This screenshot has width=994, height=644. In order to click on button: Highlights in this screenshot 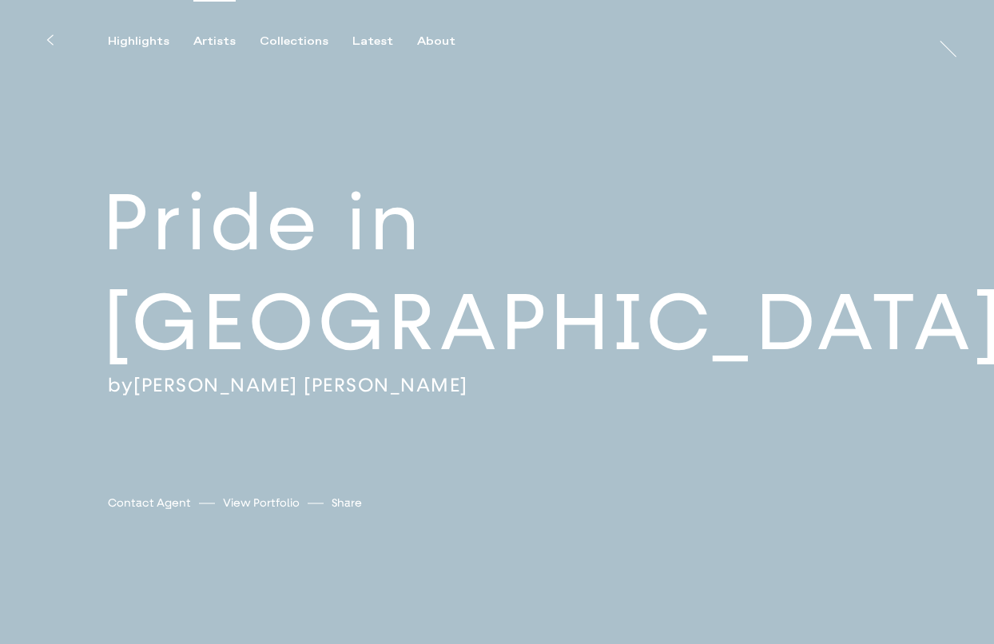, I will do `click(150, 42)`.